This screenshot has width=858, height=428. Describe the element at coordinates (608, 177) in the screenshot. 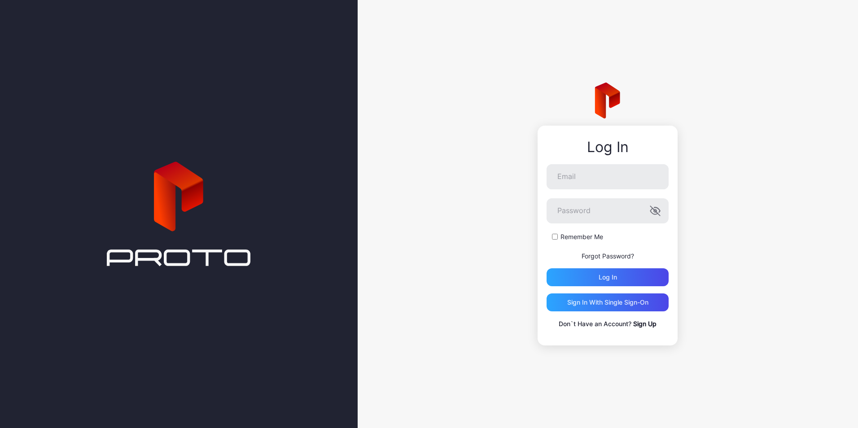

I see `input: Email` at that location.